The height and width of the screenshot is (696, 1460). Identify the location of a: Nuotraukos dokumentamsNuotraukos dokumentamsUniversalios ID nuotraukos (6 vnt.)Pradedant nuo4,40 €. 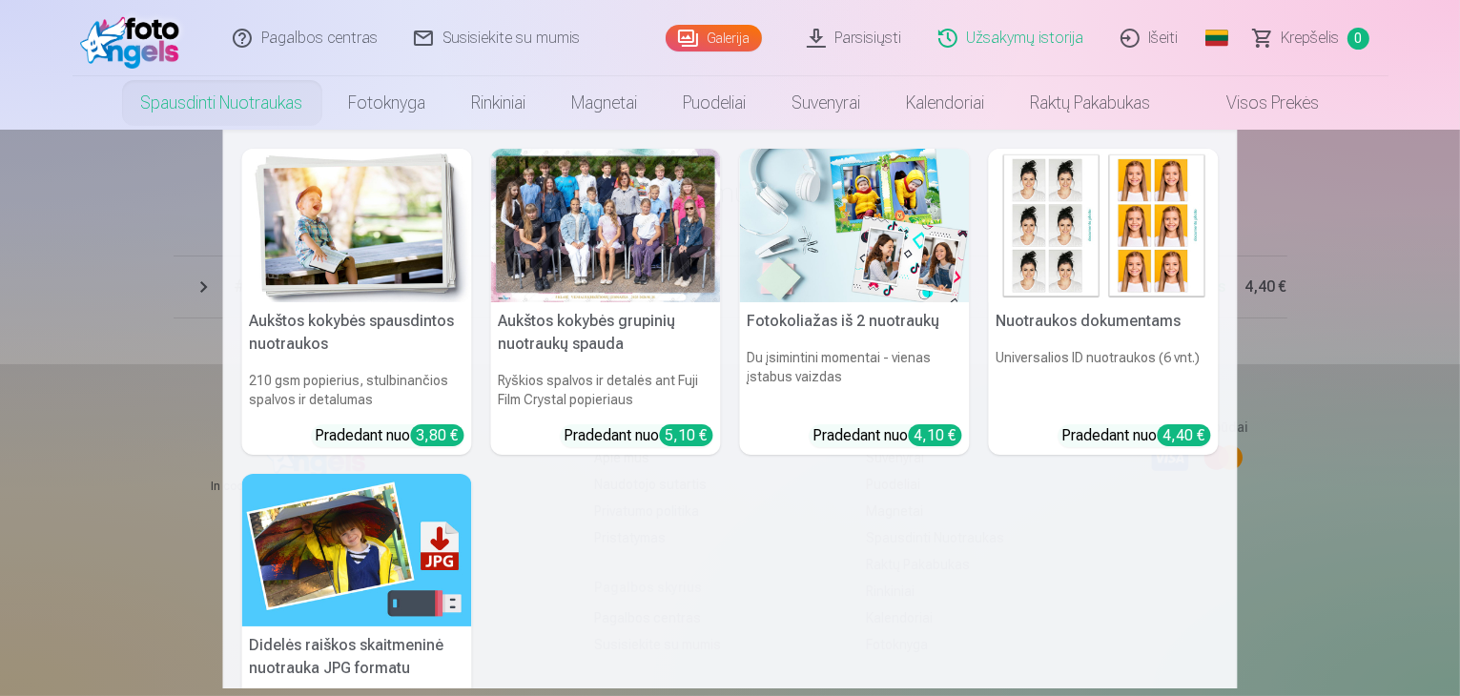
(1103, 301).